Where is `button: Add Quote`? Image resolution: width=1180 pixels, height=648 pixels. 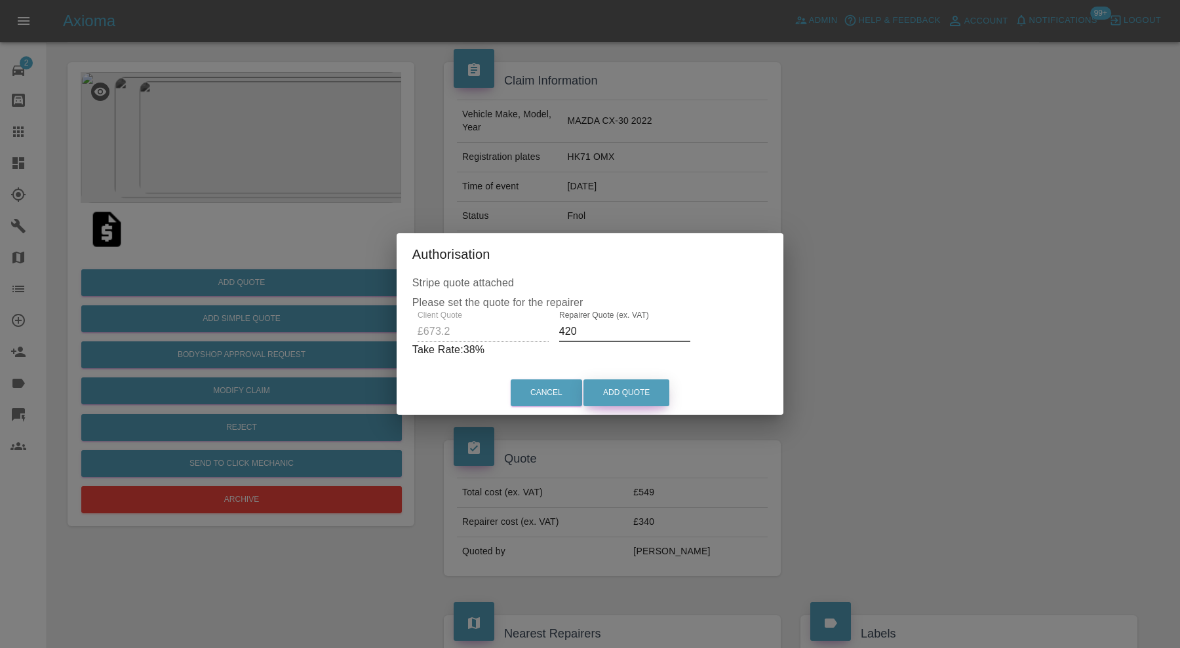
button: Add Quote is located at coordinates (626, 393).